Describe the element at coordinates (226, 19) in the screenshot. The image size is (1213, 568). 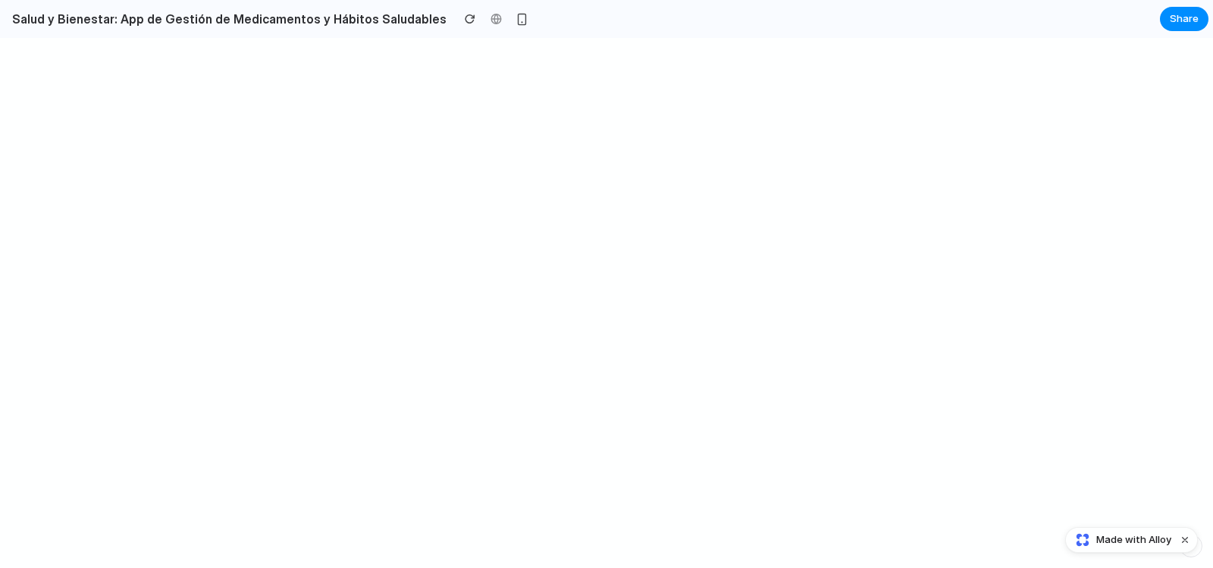
I see `h2: Salud y Bienestar: App de Gestión de Medicamentos y Hábitos Saludables` at that location.